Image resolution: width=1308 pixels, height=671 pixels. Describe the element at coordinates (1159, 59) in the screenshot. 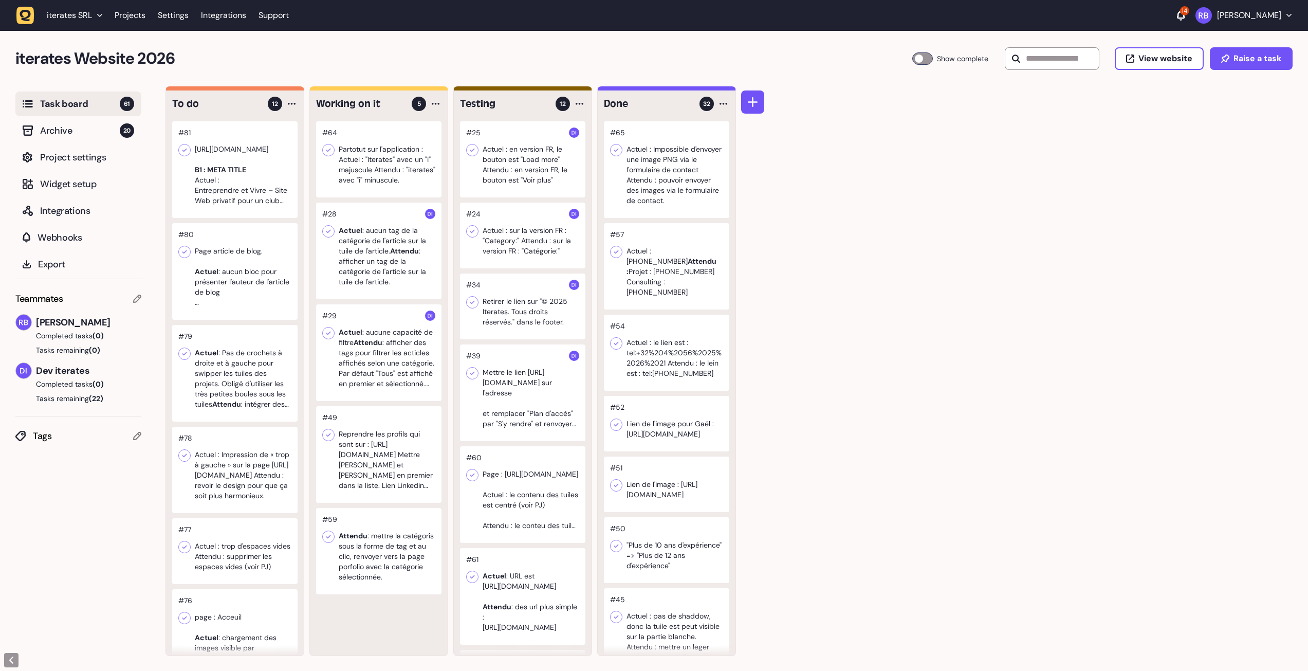

I see `button: View website` at that location.